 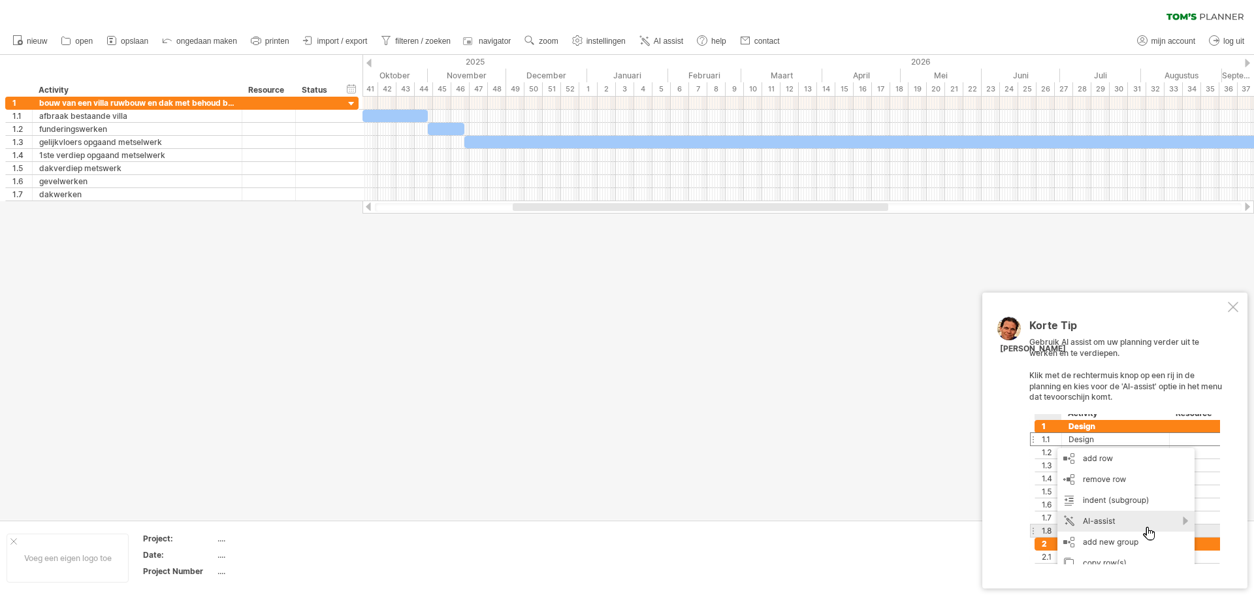 I want to click on div: Korte Tip, so click(x=1128, y=329).